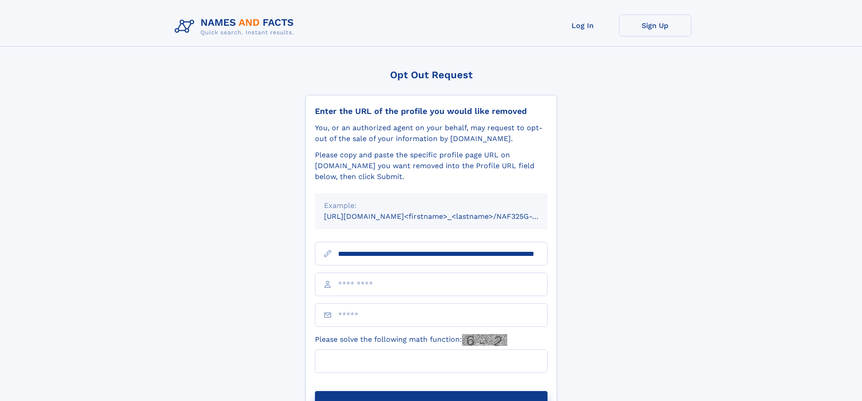 The image size is (862, 401). I want to click on a: Sign Up, so click(655, 25).